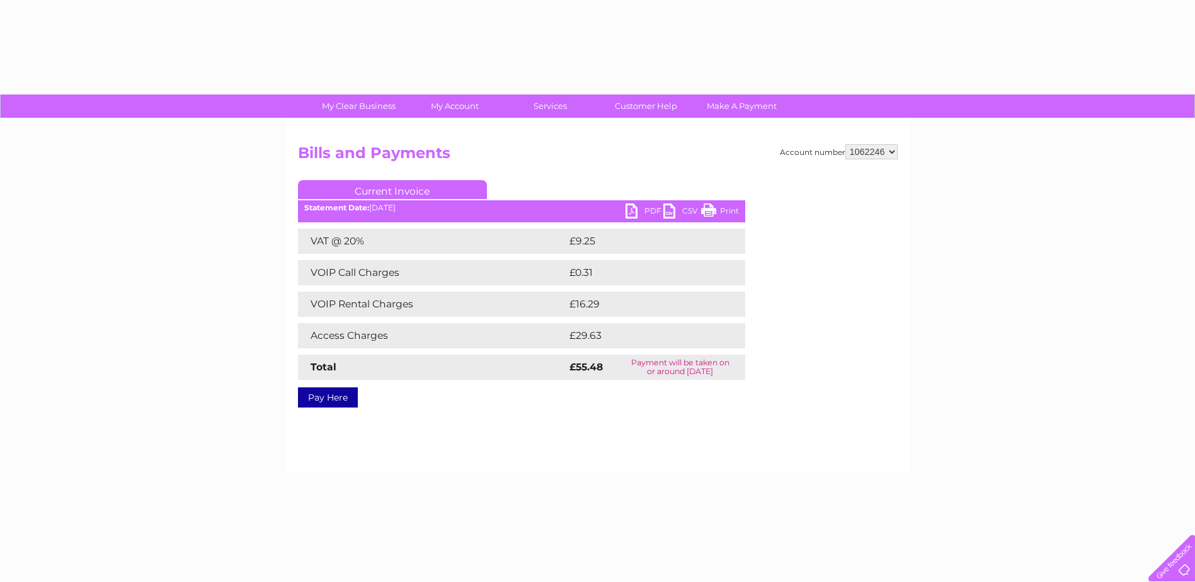 This screenshot has height=582, width=1195. Describe the element at coordinates (839, 152) in the screenshot. I see `div: Account number` at that location.